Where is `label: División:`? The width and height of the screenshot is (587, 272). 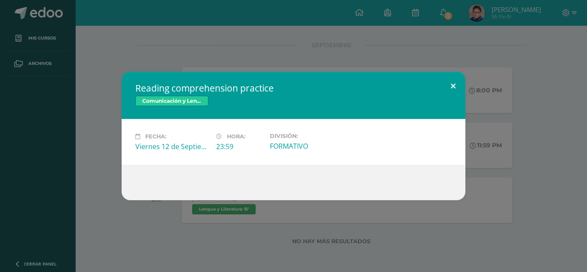
label: División: is located at coordinates (307, 136).